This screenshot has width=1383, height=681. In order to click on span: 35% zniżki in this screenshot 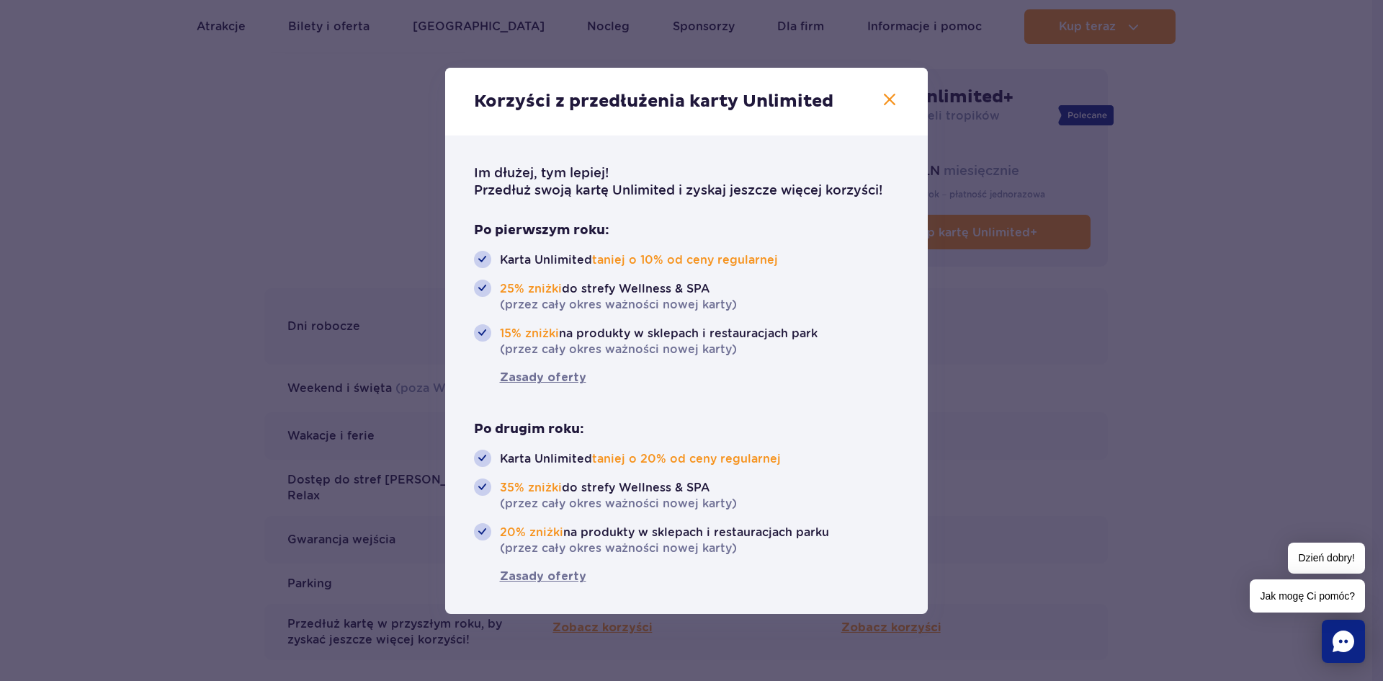, I will do `click(531, 487)`.